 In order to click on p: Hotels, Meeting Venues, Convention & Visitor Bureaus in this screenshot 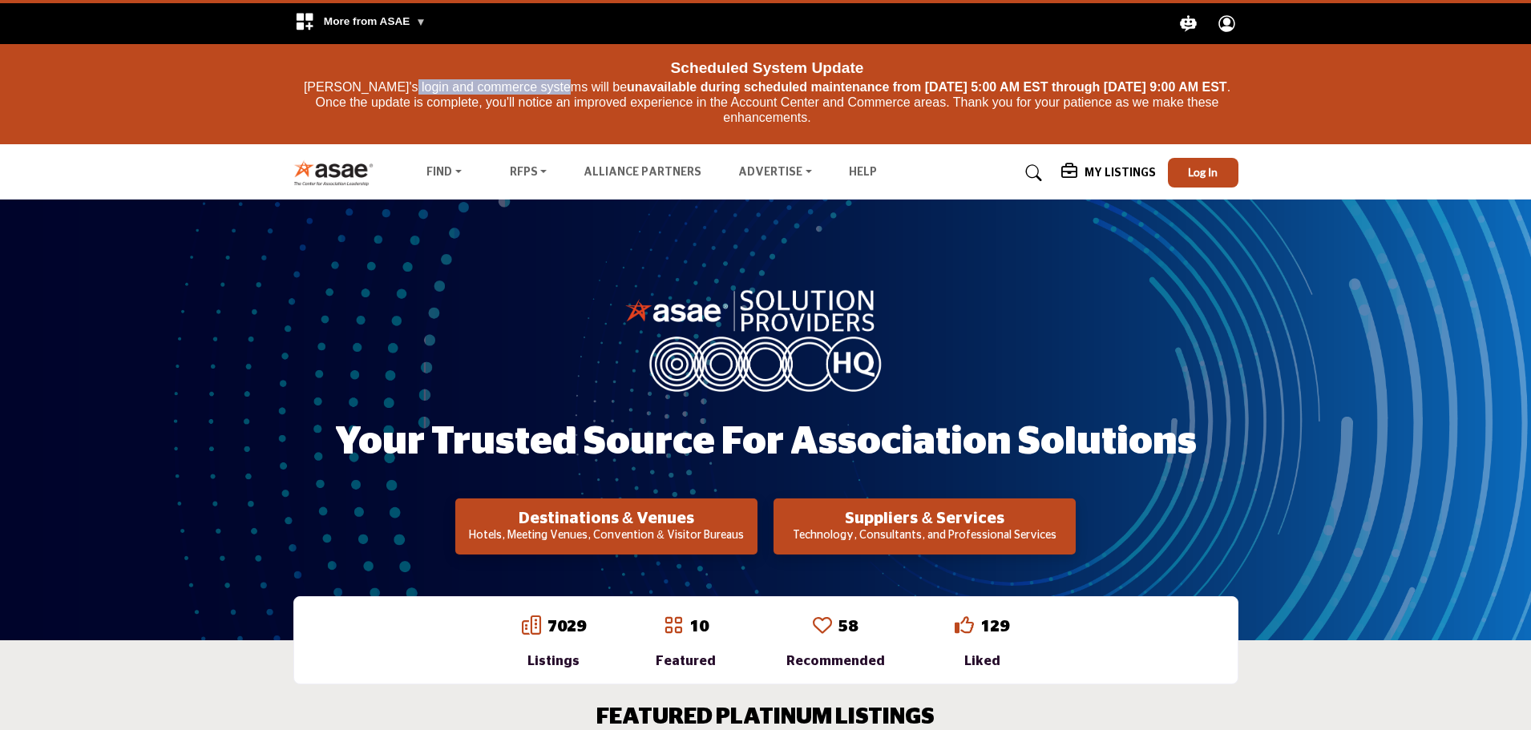, I will do `click(606, 536)`.